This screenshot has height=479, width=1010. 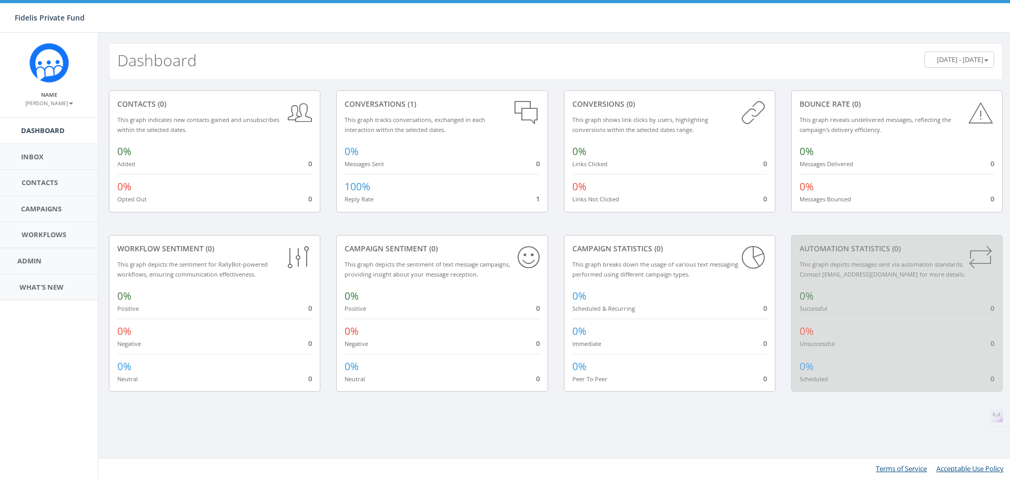 What do you see at coordinates (126, 164) in the screenshot?
I see `small: Added` at bounding box center [126, 164].